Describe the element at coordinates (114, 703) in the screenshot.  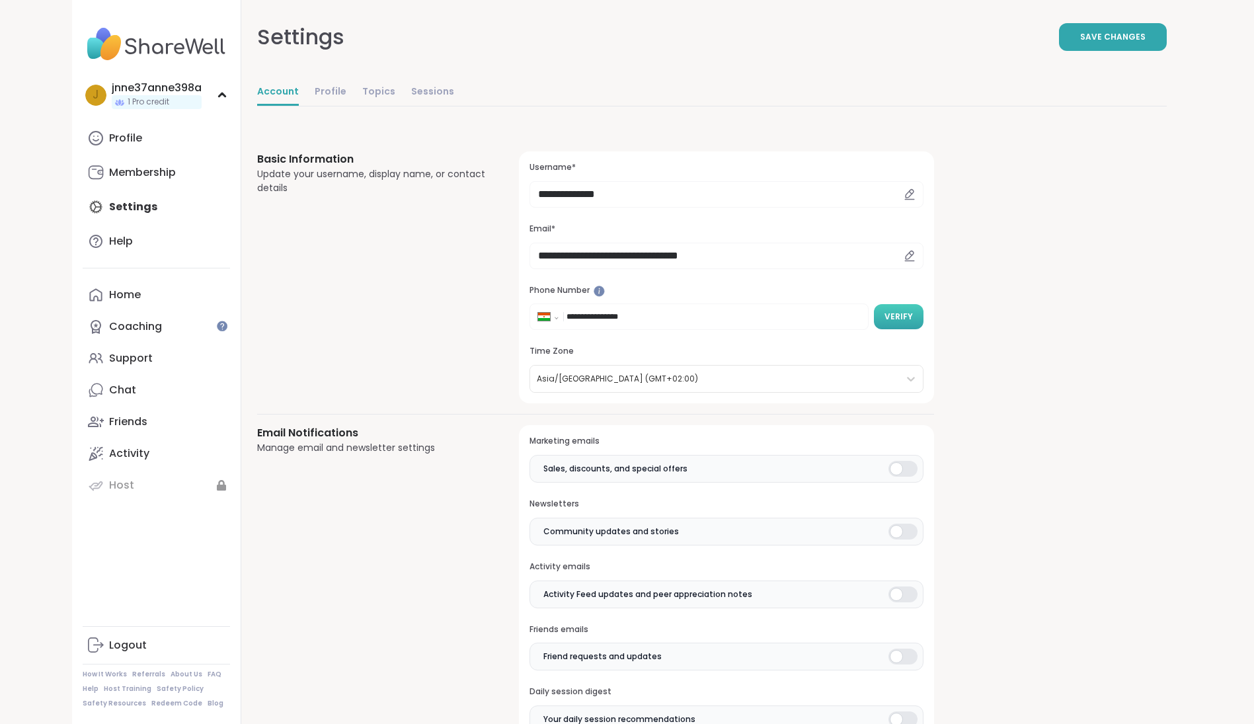
I see `a: Safety Resources` at that location.